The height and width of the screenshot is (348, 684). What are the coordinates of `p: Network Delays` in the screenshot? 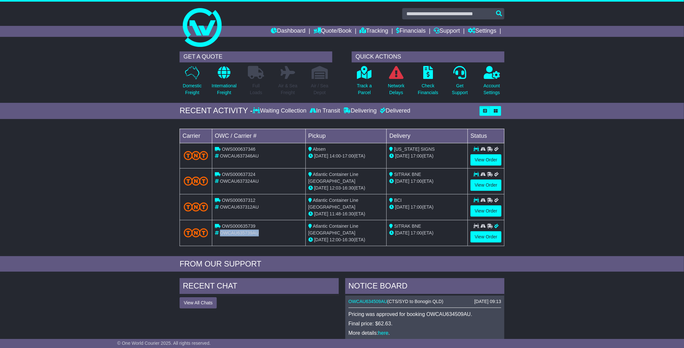 It's located at (396, 89).